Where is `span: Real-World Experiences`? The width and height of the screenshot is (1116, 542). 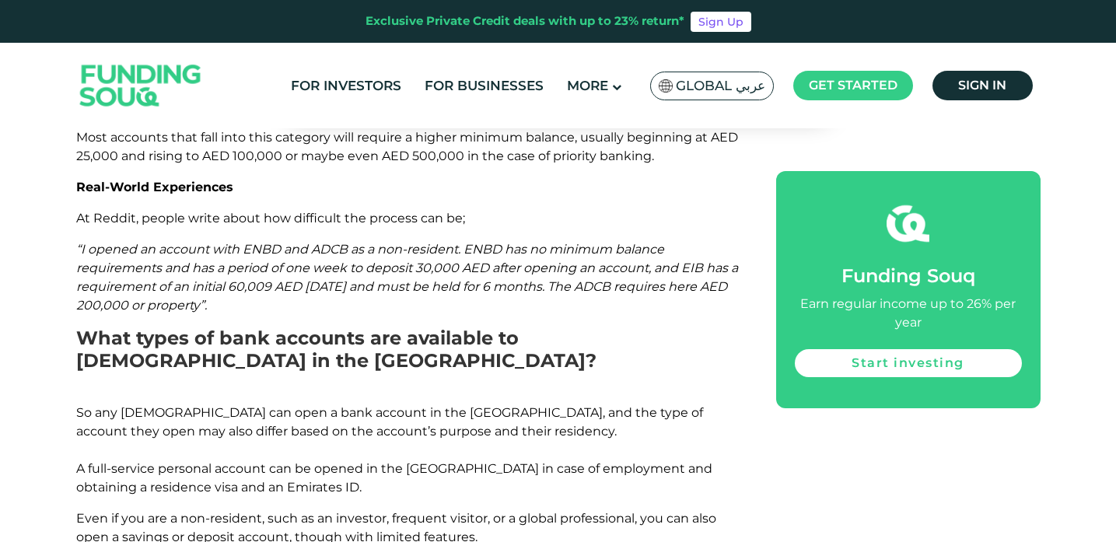 span: Real-World Experiences is located at coordinates (155, 187).